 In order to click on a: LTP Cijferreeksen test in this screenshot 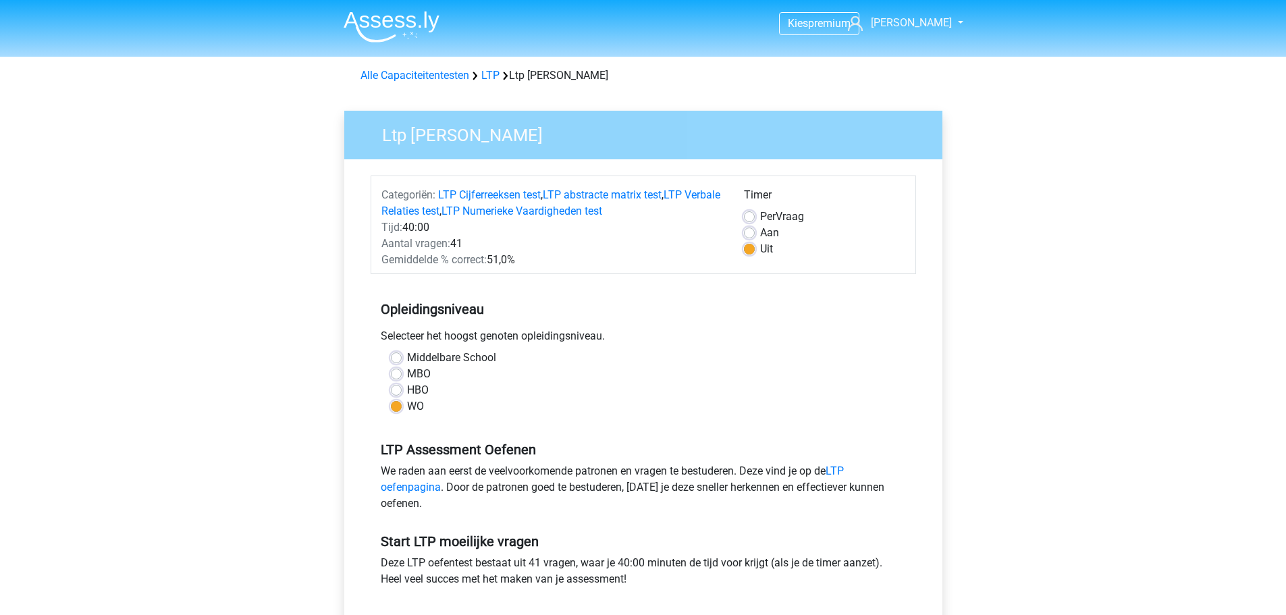, I will do `click(489, 194)`.